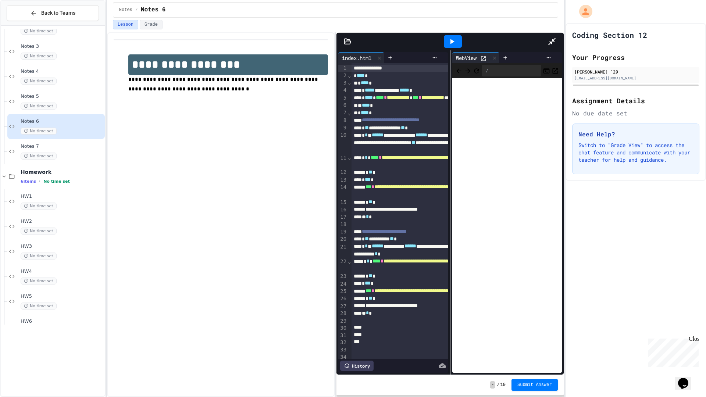 The height and width of the screenshot is (397, 706). What do you see at coordinates (636, 101) in the screenshot?
I see `h2: Assignment Details` at bounding box center [636, 101].